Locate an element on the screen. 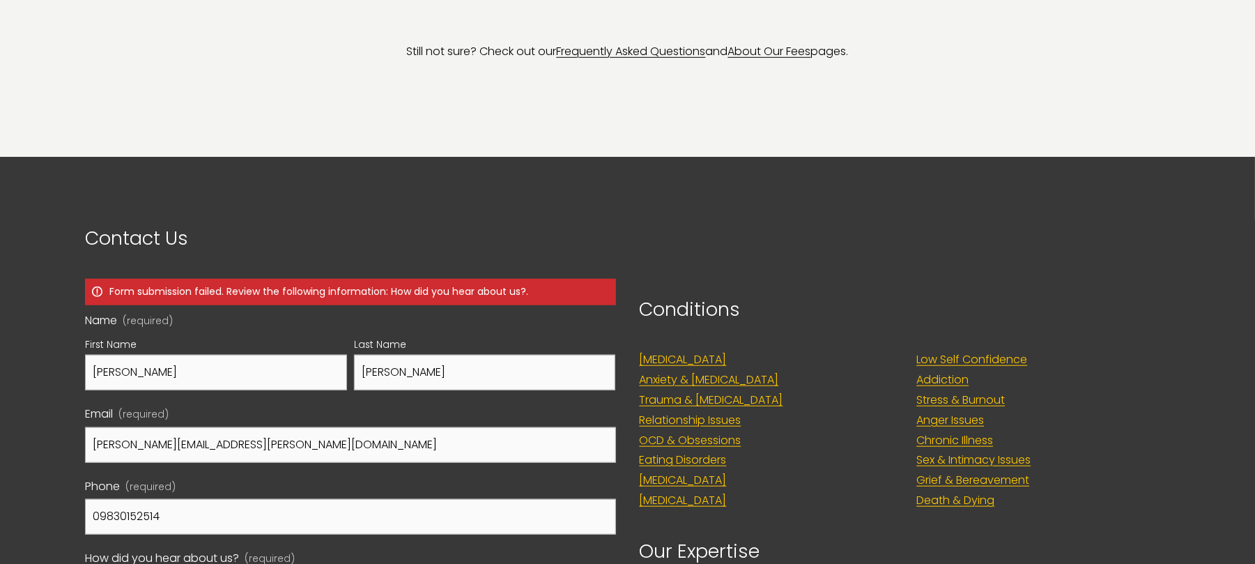  p: Still not sure? Check out our and pages. is located at coordinates (627, 42).